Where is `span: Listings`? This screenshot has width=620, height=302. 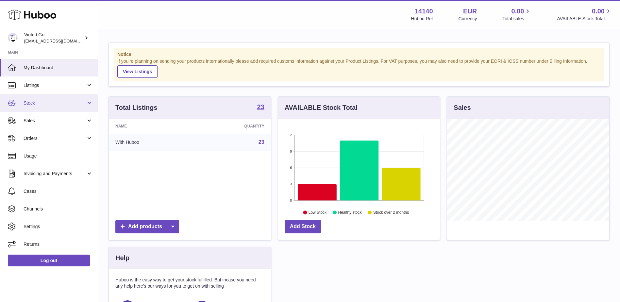
span: Listings is located at coordinates (55, 85).